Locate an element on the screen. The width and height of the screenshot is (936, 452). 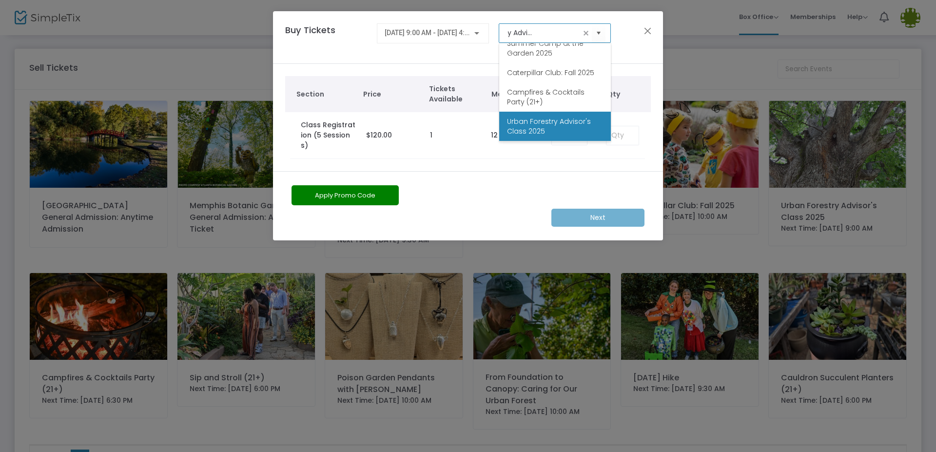
button: Apply Promo Code is located at coordinates (345, 195).